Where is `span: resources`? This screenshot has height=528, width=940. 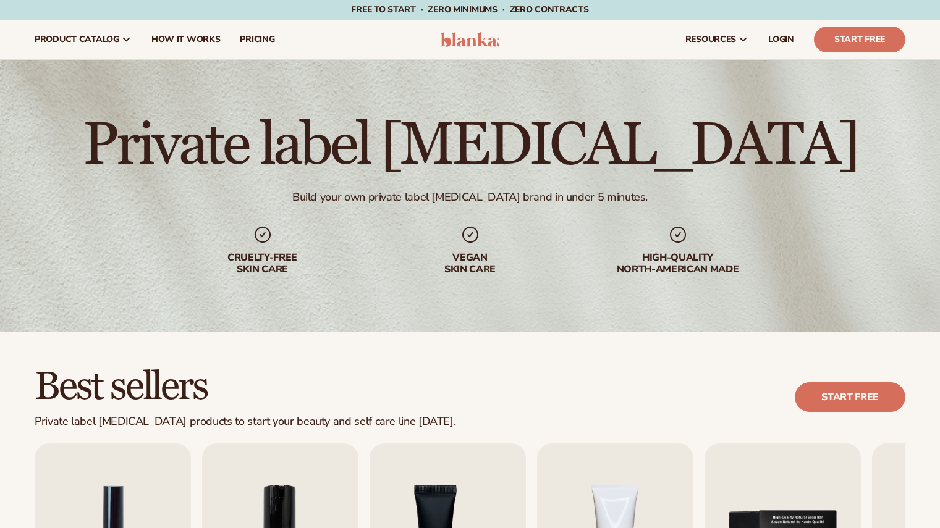 span: resources is located at coordinates (710, 40).